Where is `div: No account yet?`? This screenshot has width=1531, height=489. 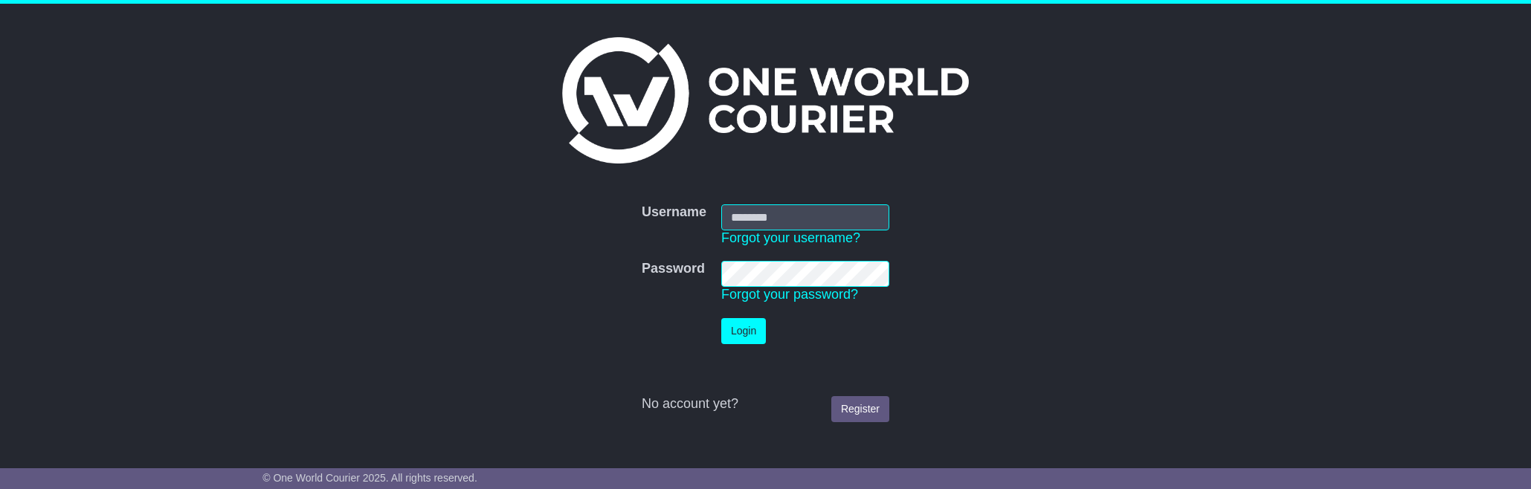 div: No account yet? is located at coordinates (765, 405).